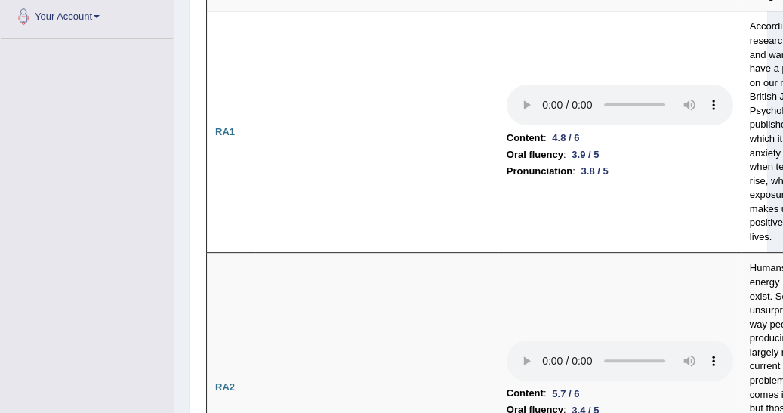 The width and height of the screenshot is (783, 413). What do you see at coordinates (225, 387) in the screenshot?
I see `b: RA2` at bounding box center [225, 387].